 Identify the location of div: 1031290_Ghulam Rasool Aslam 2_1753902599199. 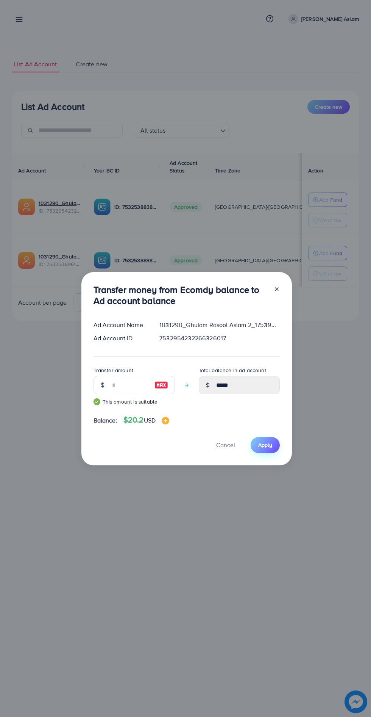
(219, 325).